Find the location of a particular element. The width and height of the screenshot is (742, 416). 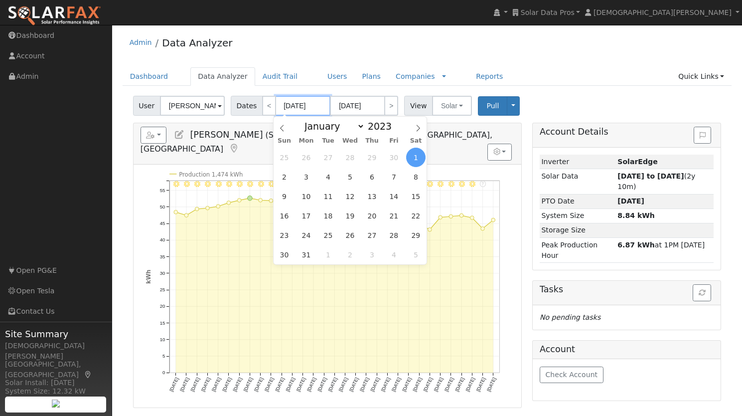

text: 55 is located at coordinates (162, 190).